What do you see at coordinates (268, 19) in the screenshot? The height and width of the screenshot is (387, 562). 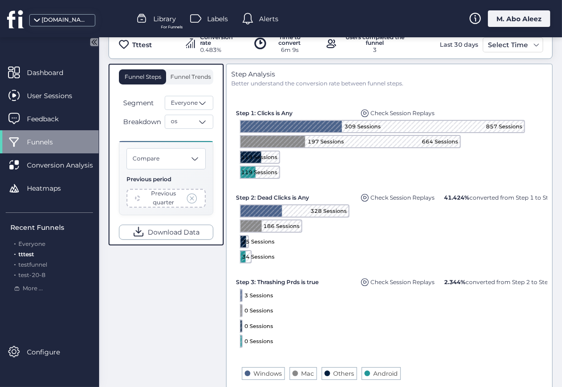 I see `span: Alerts` at bounding box center [268, 19].